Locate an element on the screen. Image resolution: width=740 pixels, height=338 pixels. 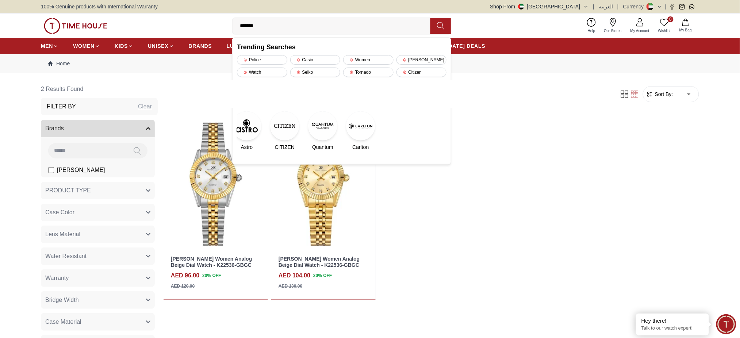
button: Case Color is located at coordinates (98, 212).